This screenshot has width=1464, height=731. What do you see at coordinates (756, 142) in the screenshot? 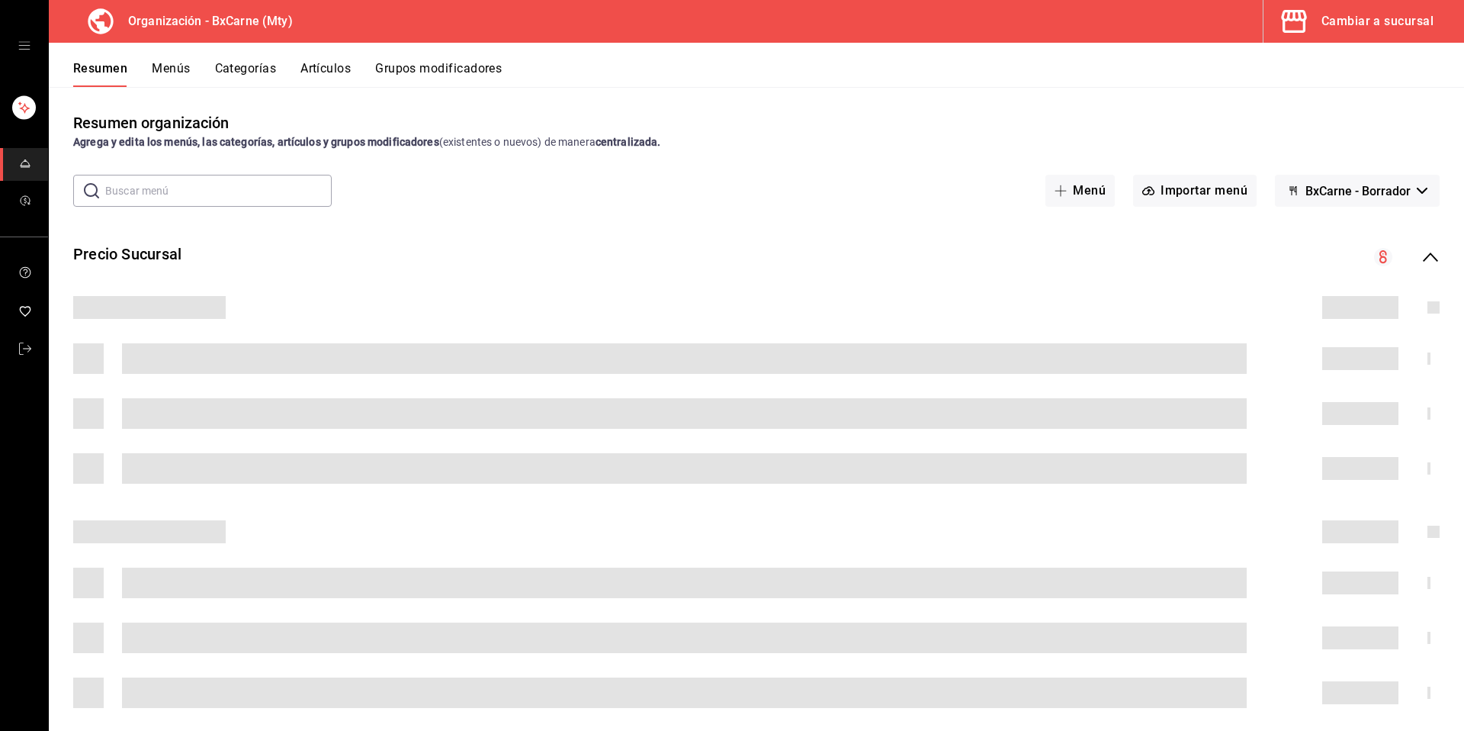
I see `div: (existentes o nuevos) de manera` at bounding box center [756, 142].